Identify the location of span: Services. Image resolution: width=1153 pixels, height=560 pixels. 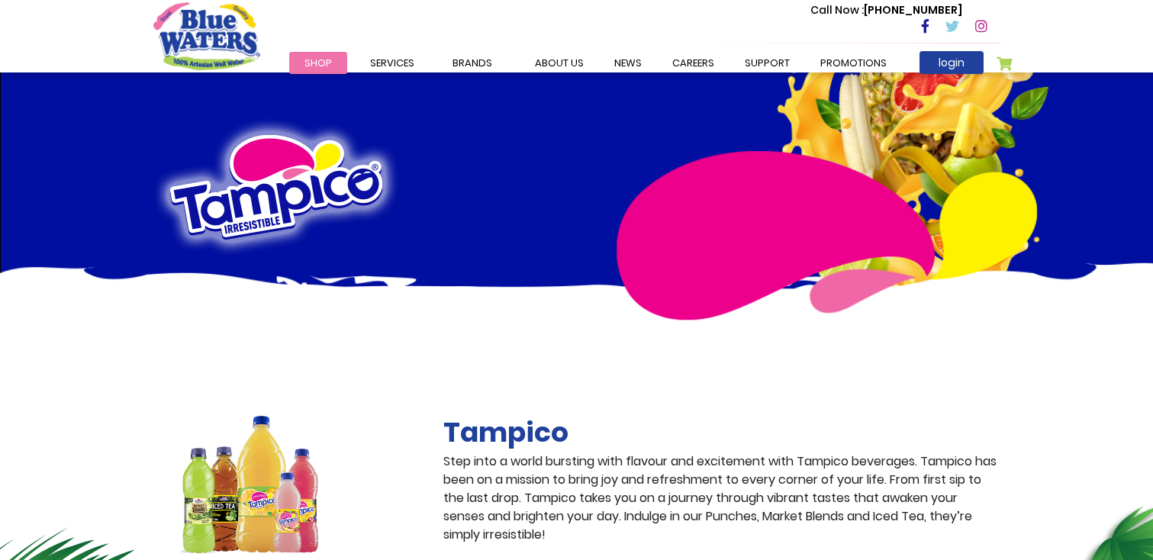
(392, 63).